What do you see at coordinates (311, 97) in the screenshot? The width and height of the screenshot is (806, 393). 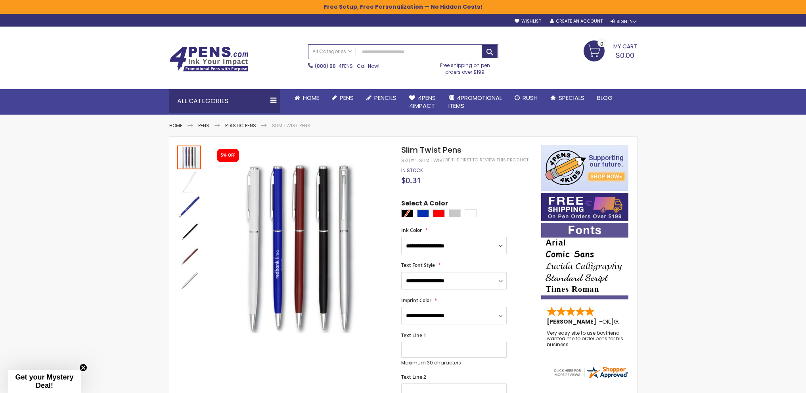 I see `span: Home` at bounding box center [311, 97].